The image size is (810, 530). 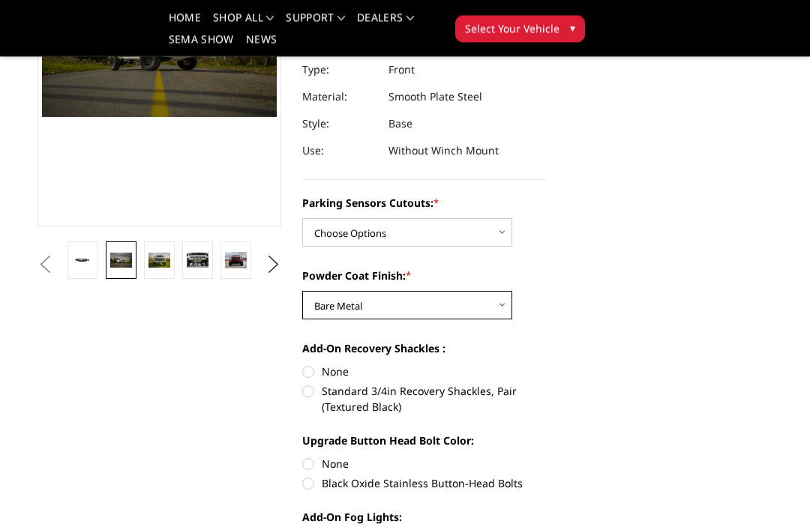 What do you see at coordinates (424, 484) in the screenshot?
I see `label: Black Oxide Stainless Button-Head Bolts` at bounding box center [424, 484].